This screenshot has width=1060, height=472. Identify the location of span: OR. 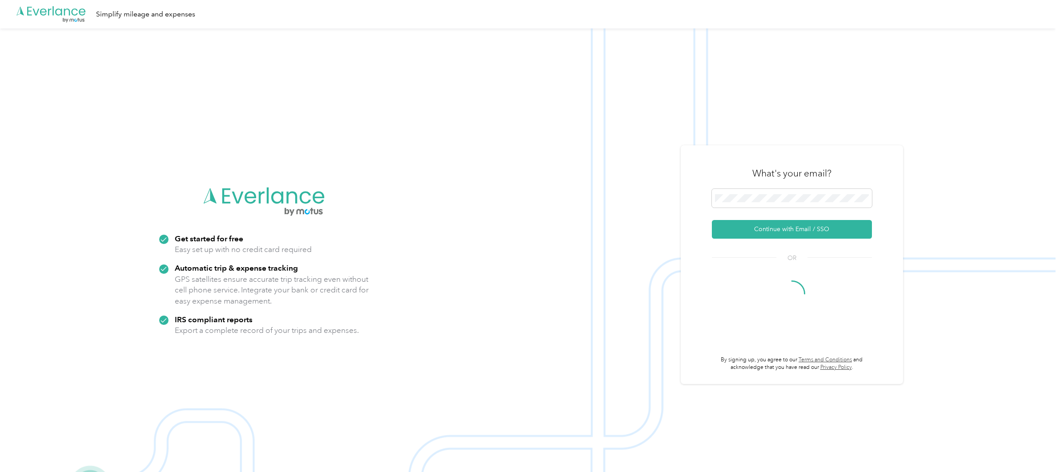
(792, 258).